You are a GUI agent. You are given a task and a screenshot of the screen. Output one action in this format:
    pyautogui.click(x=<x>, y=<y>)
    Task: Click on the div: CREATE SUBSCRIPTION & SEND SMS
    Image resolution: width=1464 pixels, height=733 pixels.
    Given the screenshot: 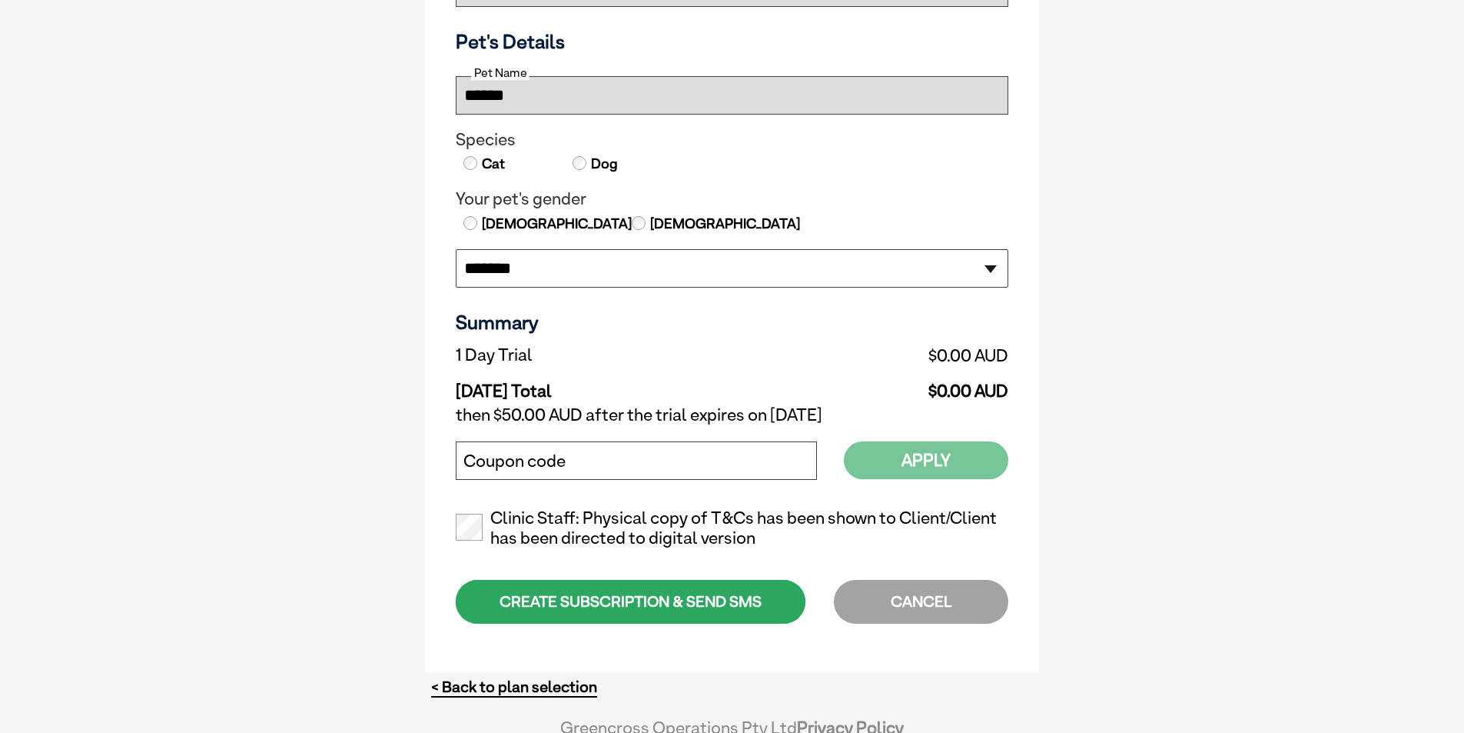 What is the action you would take?
    pyautogui.click(x=630, y=601)
    